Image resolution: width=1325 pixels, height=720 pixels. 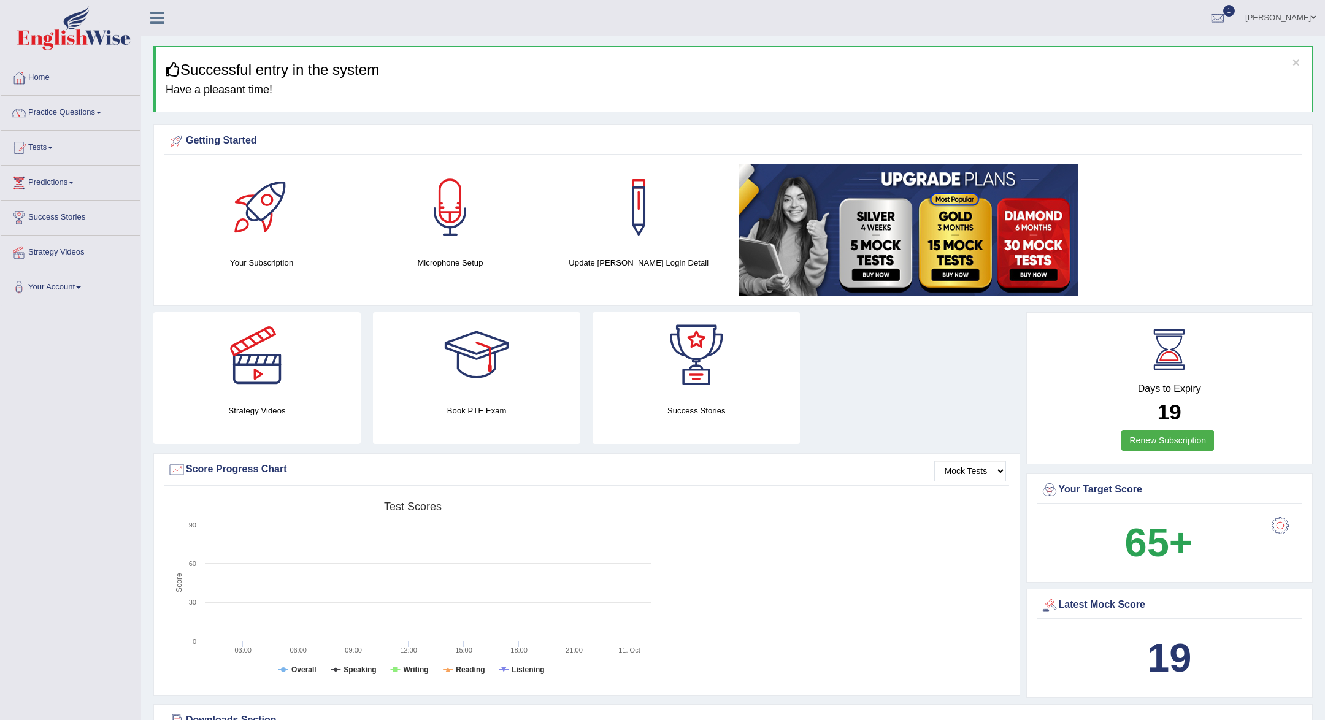 I want to click on a: Your Account, so click(x=71, y=286).